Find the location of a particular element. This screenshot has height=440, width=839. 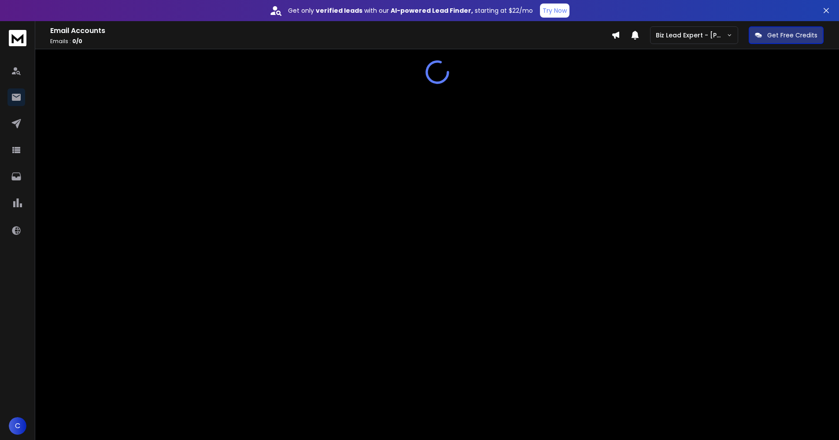

p: Emails : is located at coordinates (331, 41).